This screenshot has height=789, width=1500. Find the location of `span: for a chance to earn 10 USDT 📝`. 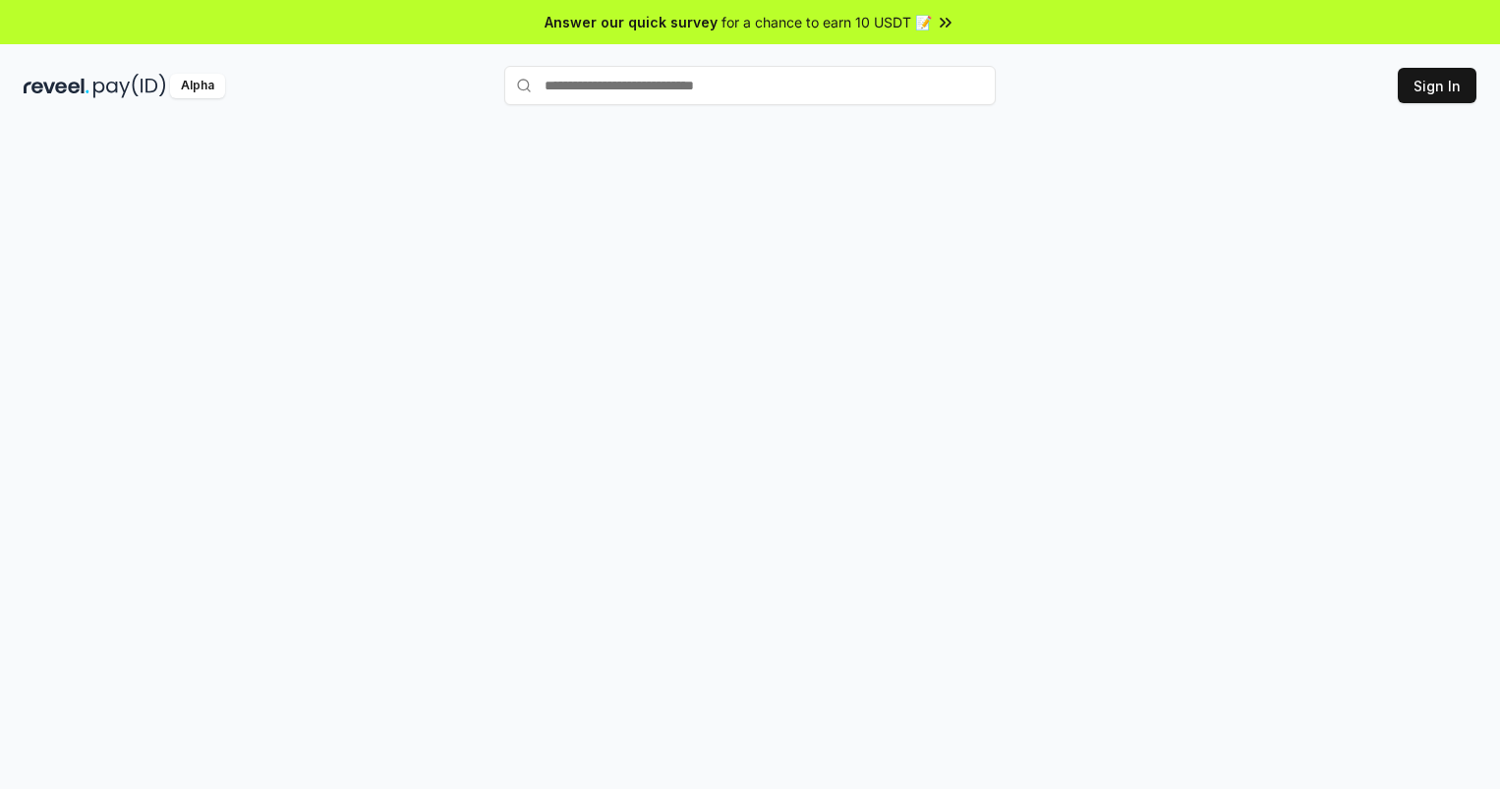

span: for a chance to earn 10 USDT 📝 is located at coordinates (826, 22).